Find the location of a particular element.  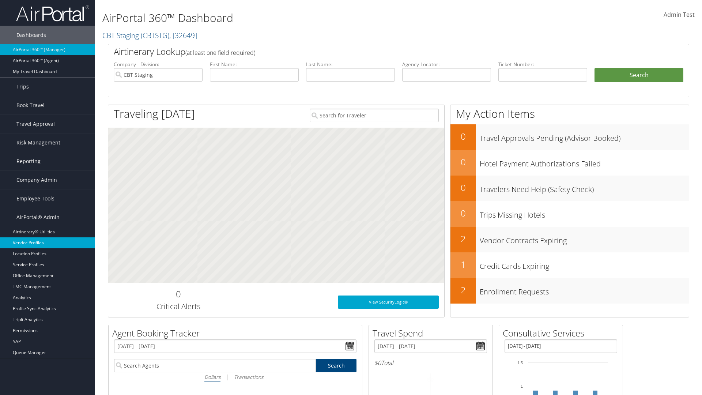

h3: Credit Cards Expiring is located at coordinates (585, 264).